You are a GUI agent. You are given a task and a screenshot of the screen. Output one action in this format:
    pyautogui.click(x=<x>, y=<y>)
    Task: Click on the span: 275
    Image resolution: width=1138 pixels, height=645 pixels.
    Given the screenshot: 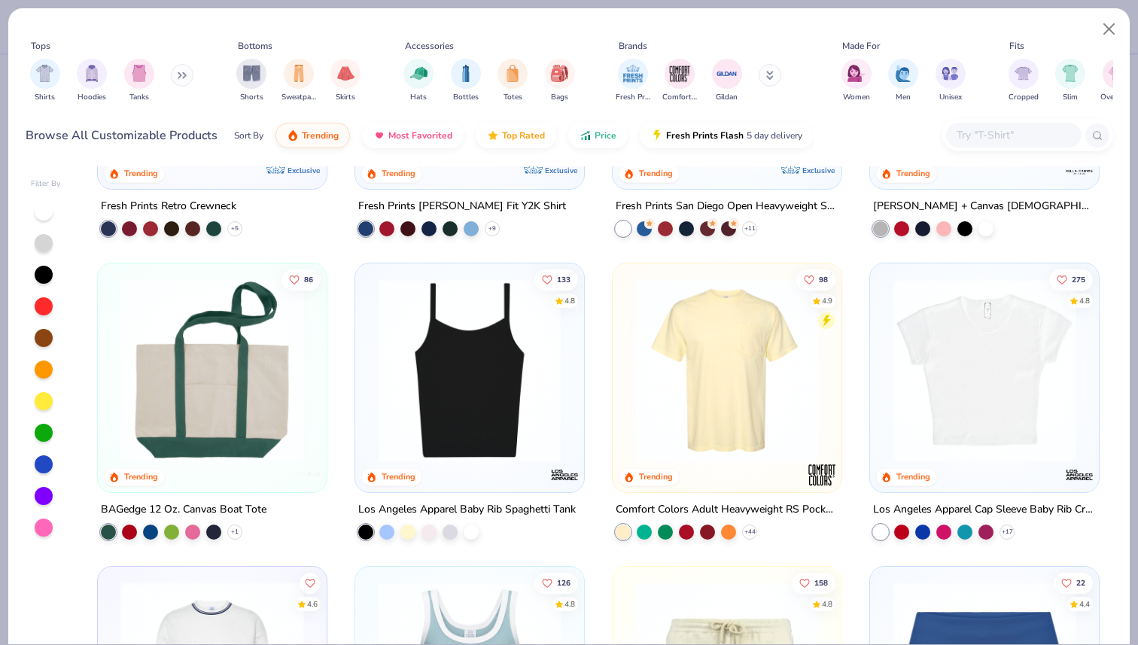 What is the action you would take?
    pyautogui.click(x=1079, y=279)
    